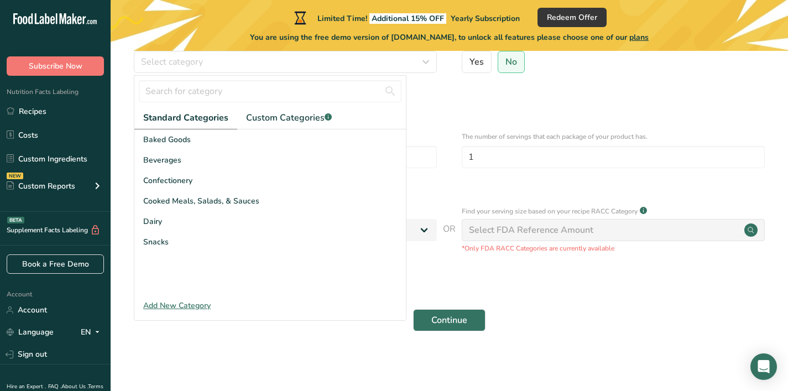 The width and height of the screenshot is (788, 391). What do you see at coordinates (289, 118) in the screenshot?
I see `span: Custom Categories` at bounding box center [289, 118].